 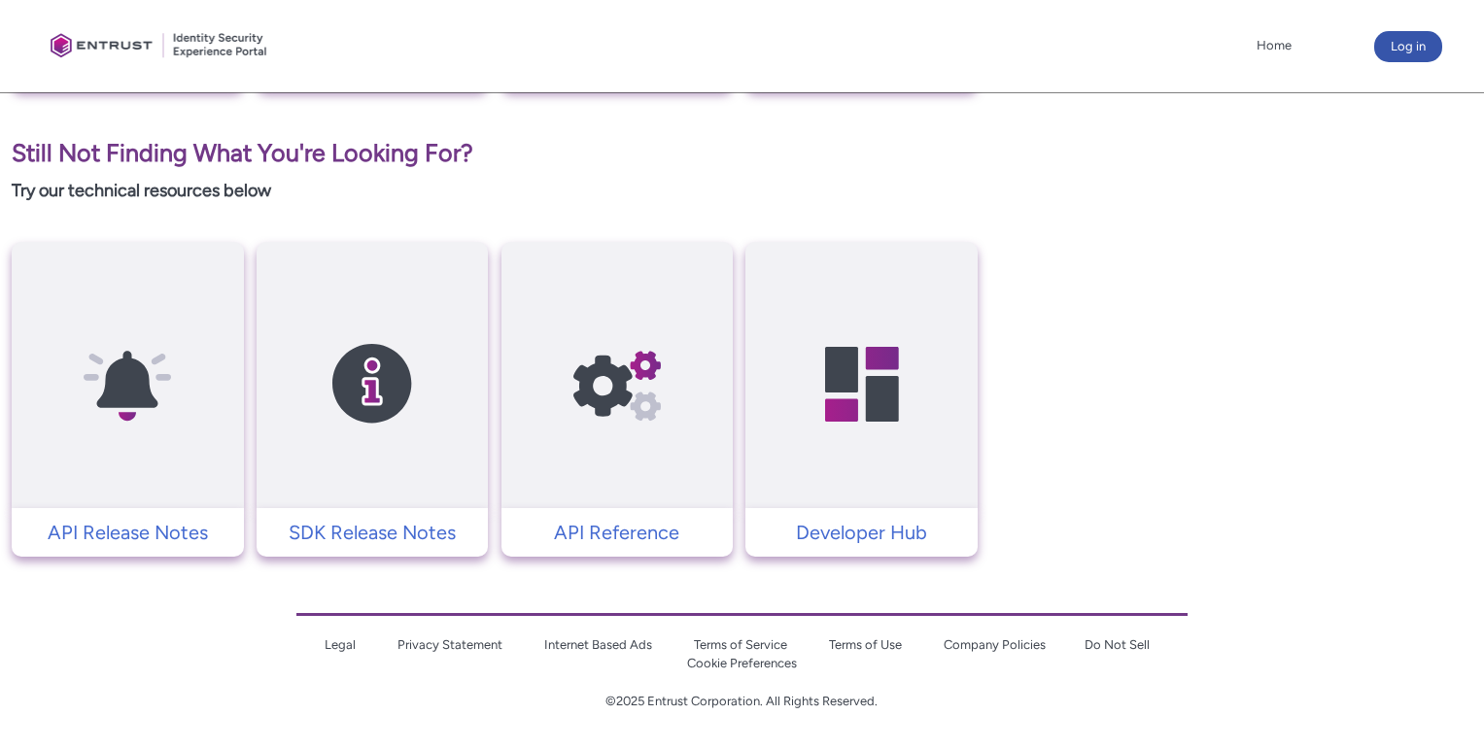 I want to click on p: Still Not Finding What You're Looking For?, so click(x=495, y=154).